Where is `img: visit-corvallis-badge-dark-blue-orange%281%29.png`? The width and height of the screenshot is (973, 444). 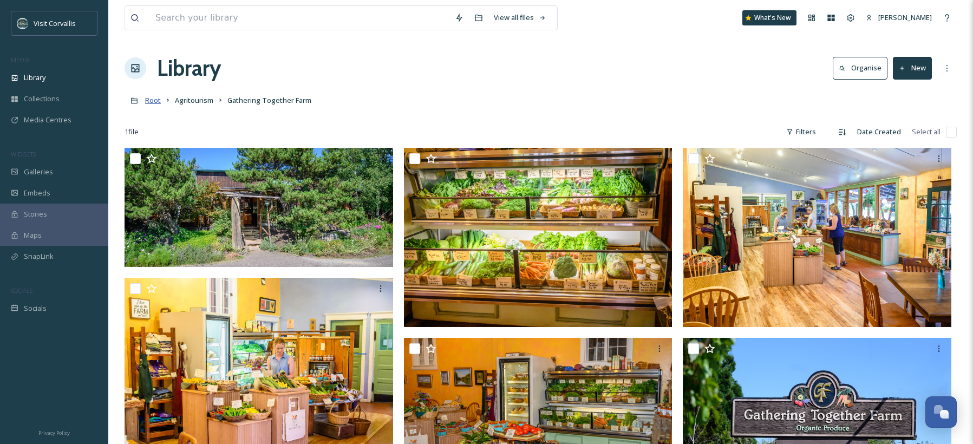
img: visit-corvallis-badge-dark-blue-orange%281%29.png is located at coordinates (23, 23).